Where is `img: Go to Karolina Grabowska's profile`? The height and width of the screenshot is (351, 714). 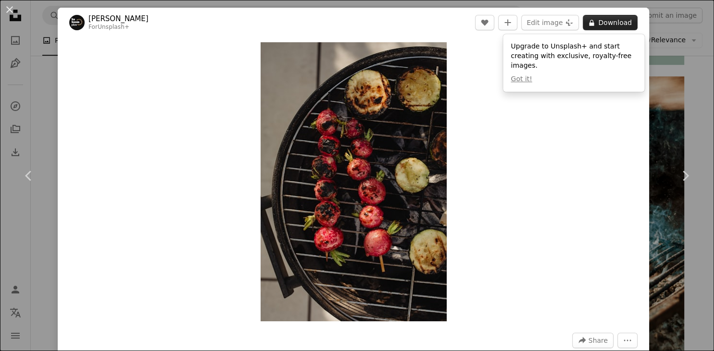
img: Go to Karolina Grabowska's profile is located at coordinates (77, 23).